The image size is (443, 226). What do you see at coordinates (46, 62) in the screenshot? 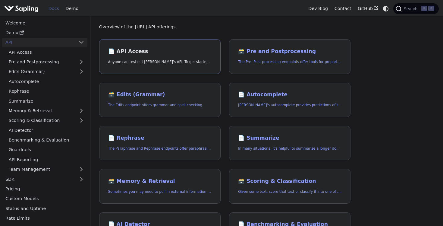
I see `a: Pre and Postprocessing` at bounding box center [46, 62].